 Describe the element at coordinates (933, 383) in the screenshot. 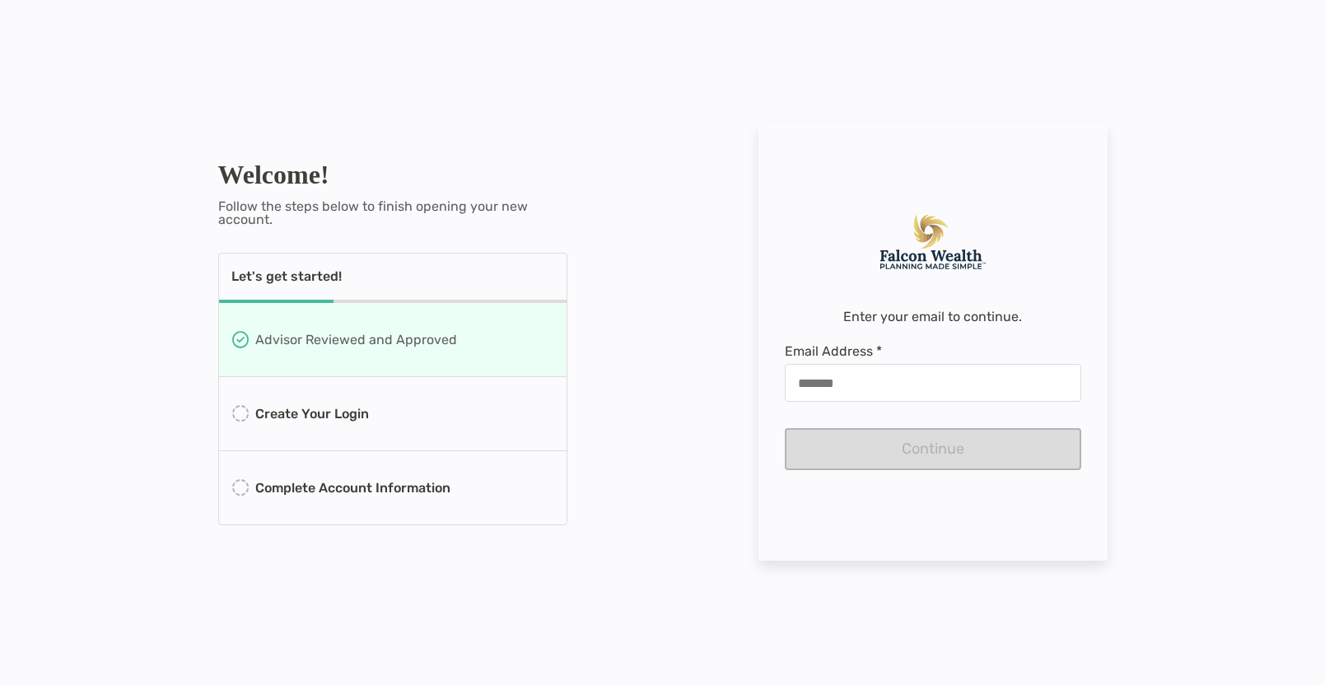

I see `input: Email Address *` at that location.